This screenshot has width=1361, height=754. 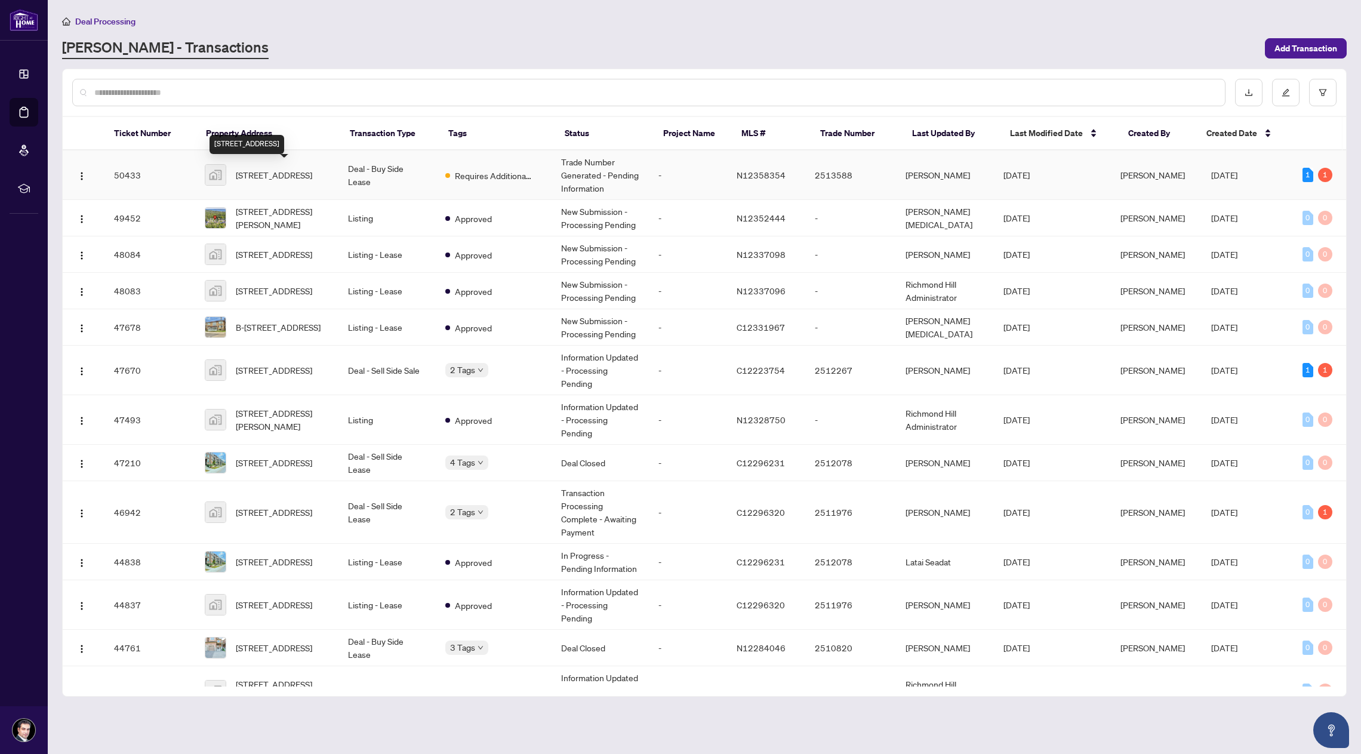 What do you see at coordinates (150, 327) in the screenshot?
I see `td: 47678` at bounding box center [150, 327].